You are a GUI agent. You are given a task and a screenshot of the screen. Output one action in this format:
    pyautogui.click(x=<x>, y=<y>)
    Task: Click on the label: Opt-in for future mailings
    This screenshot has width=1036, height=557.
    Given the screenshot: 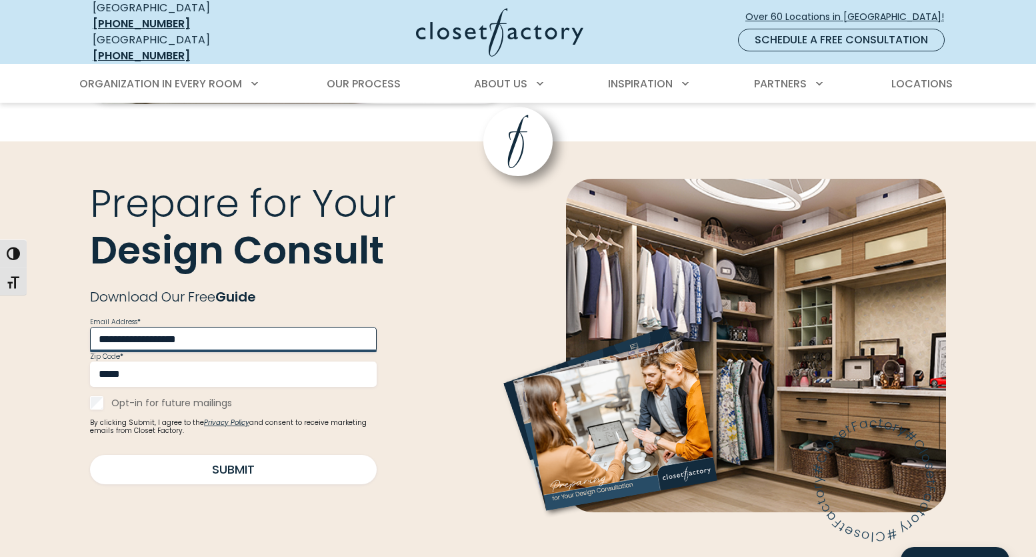 What is the action you would take?
    pyautogui.click(x=244, y=403)
    